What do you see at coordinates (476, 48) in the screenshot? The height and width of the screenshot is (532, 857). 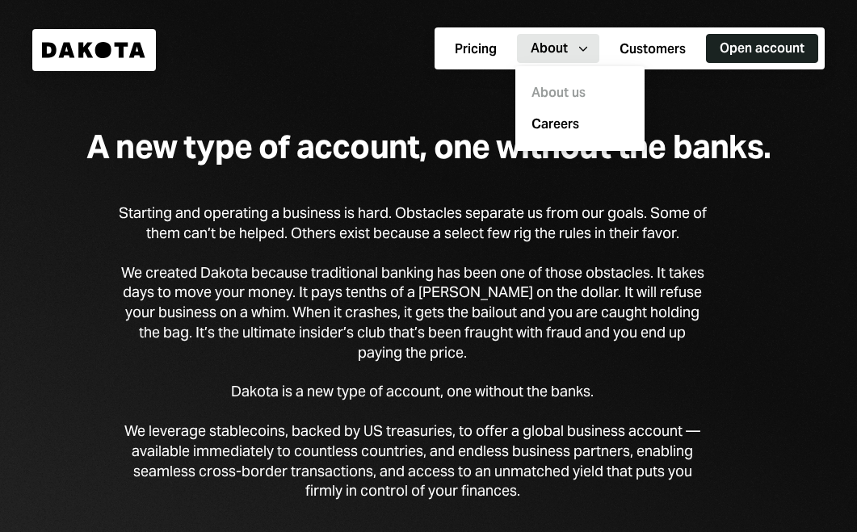 I see `a: Pricing` at bounding box center [476, 48].